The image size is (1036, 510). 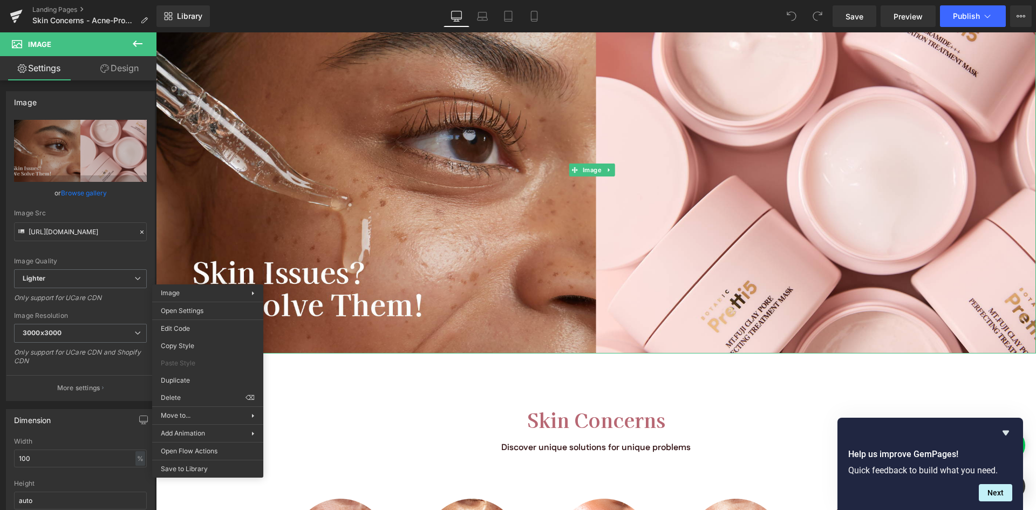 What do you see at coordinates (930, 464) in the screenshot?
I see `div: Help us improve GemPages!` at bounding box center [930, 464].